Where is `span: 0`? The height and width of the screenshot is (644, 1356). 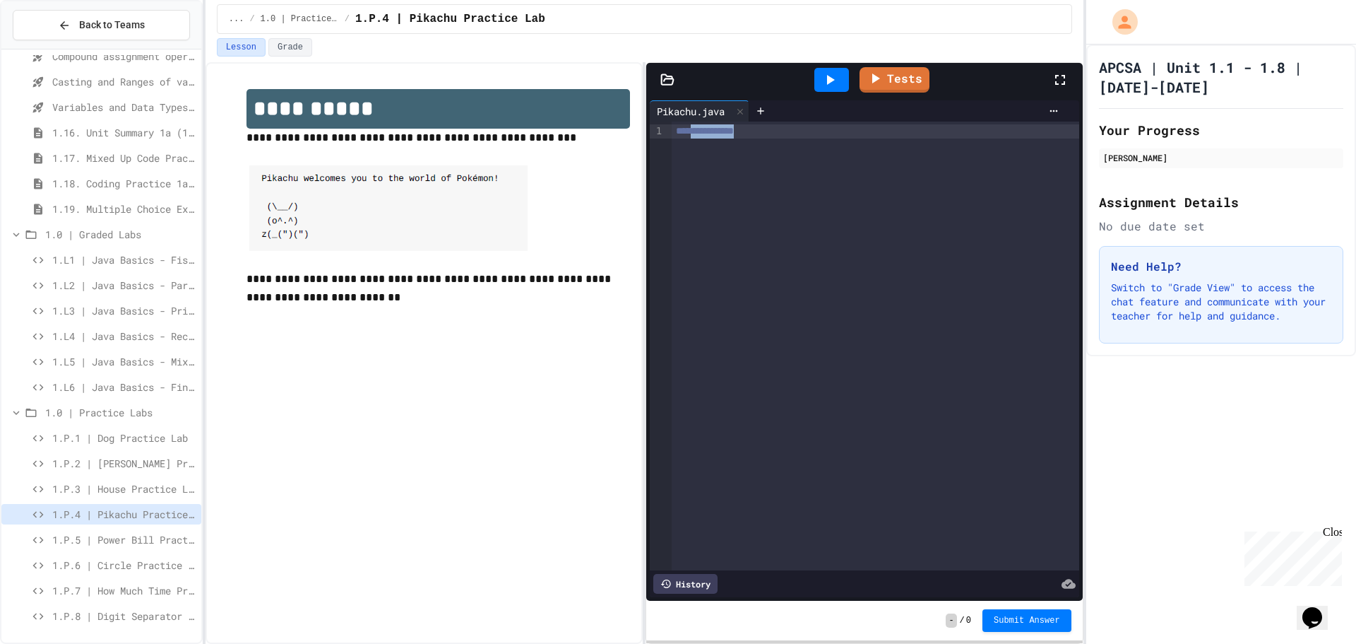
span: 0 is located at coordinates (969, 620).